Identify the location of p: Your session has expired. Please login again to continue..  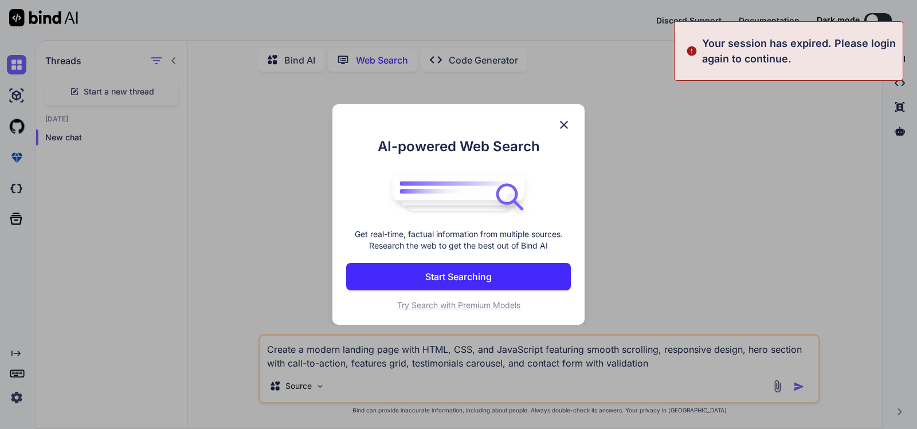
(799, 51).